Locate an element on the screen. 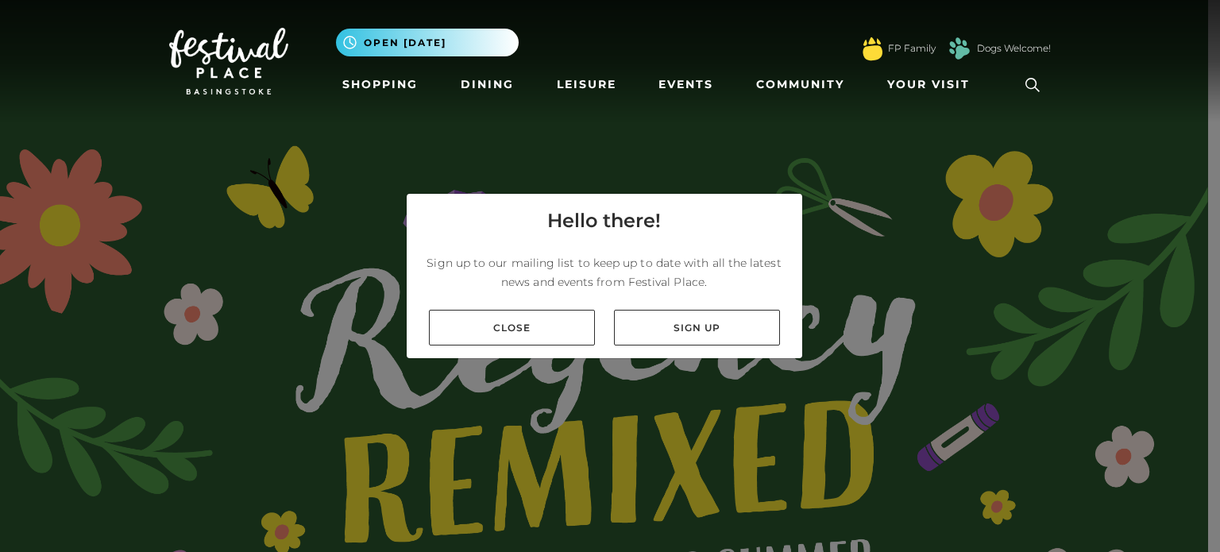  a: Dining is located at coordinates (487, 84).